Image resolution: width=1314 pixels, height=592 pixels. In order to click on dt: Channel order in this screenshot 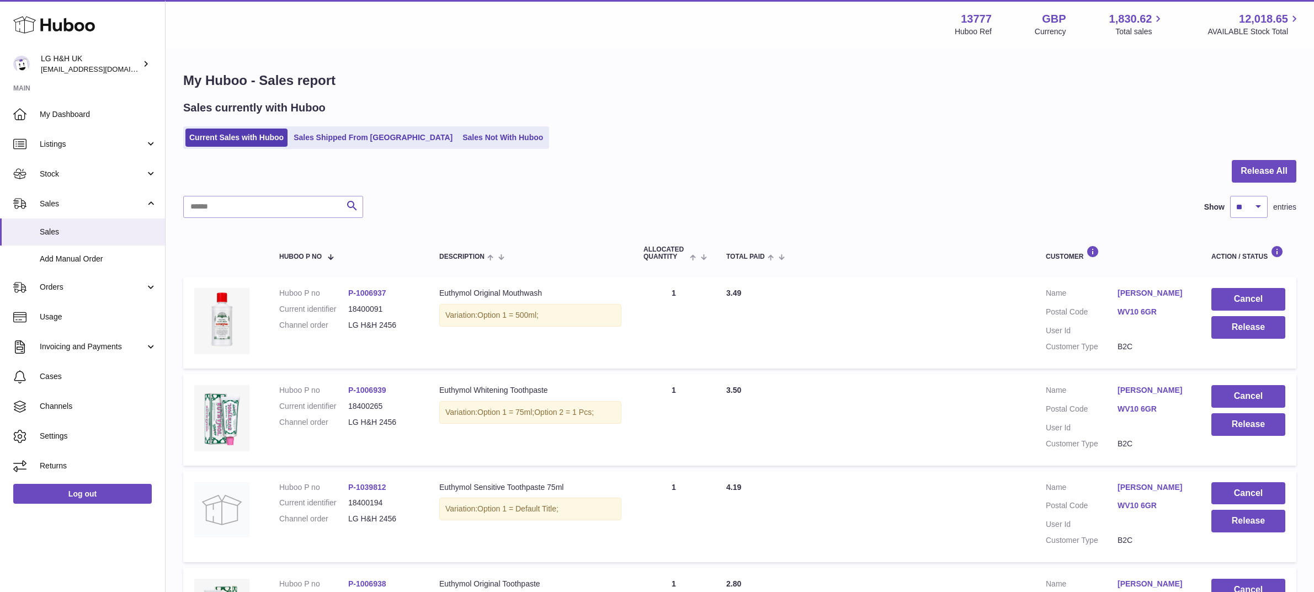, I will do `click(313, 519)`.